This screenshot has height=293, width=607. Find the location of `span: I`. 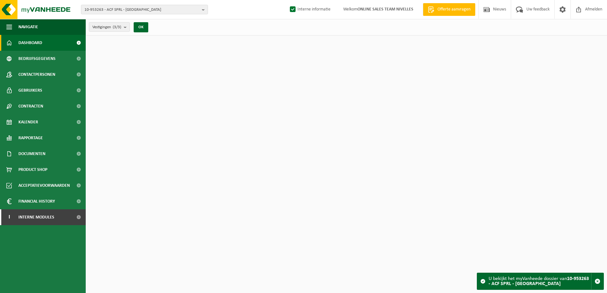

span: I is located at coordinates (9, 217).